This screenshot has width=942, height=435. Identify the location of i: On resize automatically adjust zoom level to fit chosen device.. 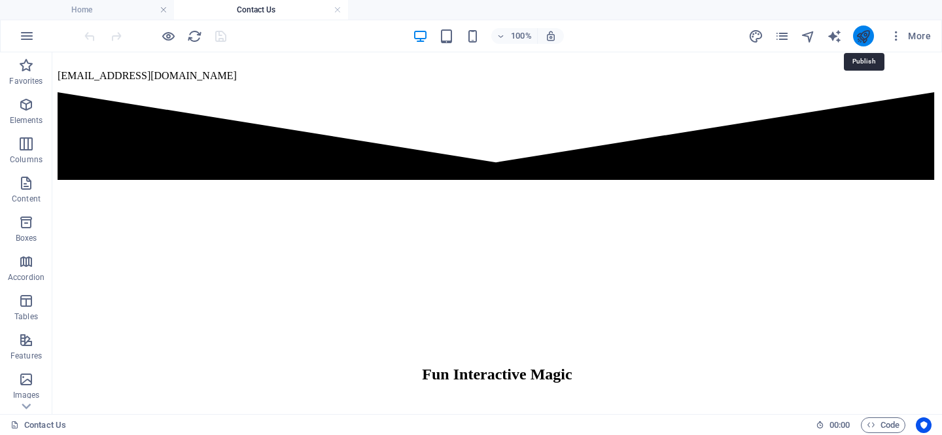
(551, 36).